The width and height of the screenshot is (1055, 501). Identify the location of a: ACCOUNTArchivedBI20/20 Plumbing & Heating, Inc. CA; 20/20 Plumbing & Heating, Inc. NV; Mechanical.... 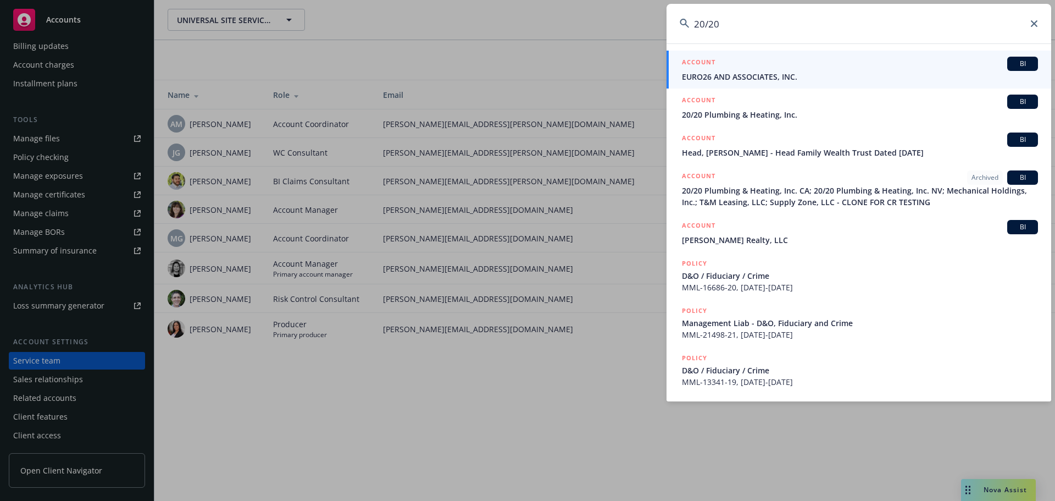
(859, 189).